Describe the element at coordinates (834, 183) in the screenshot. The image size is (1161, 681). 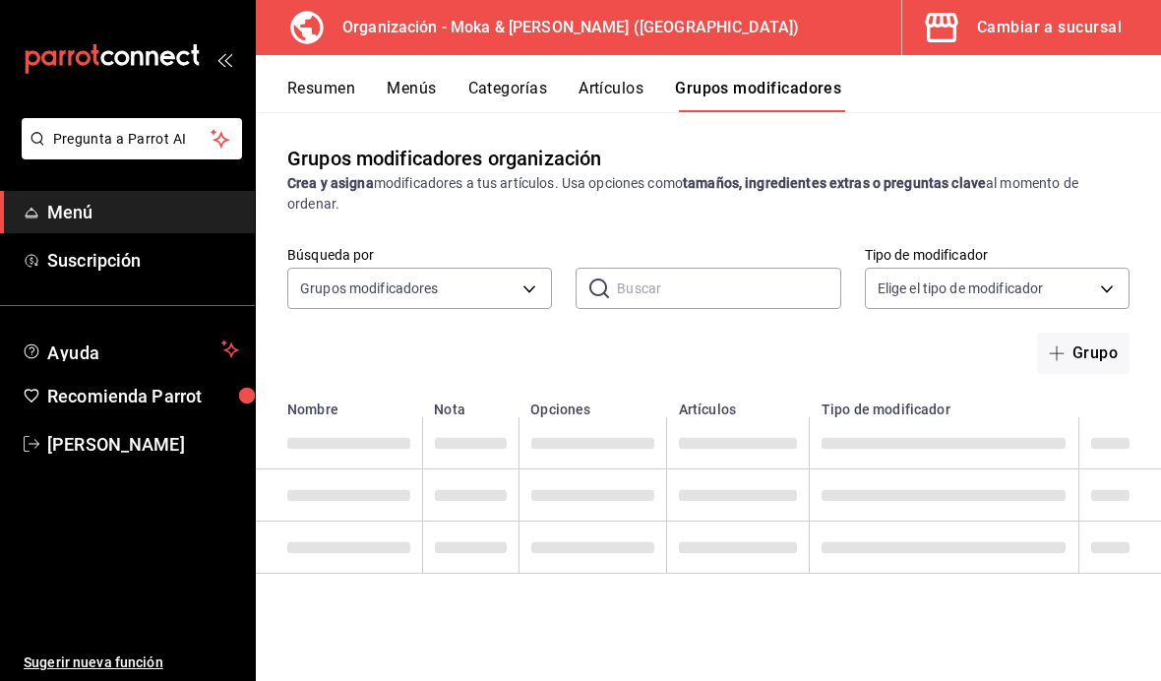
I see `strong: tamaños, ingredientes extras o preguntas clave` at that location.